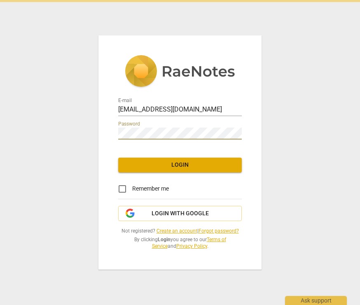 The image size is (360, 305). Describe the element at coordinates (192, 246) in the screenshot. I see `a: Privacy Policy` at that location.